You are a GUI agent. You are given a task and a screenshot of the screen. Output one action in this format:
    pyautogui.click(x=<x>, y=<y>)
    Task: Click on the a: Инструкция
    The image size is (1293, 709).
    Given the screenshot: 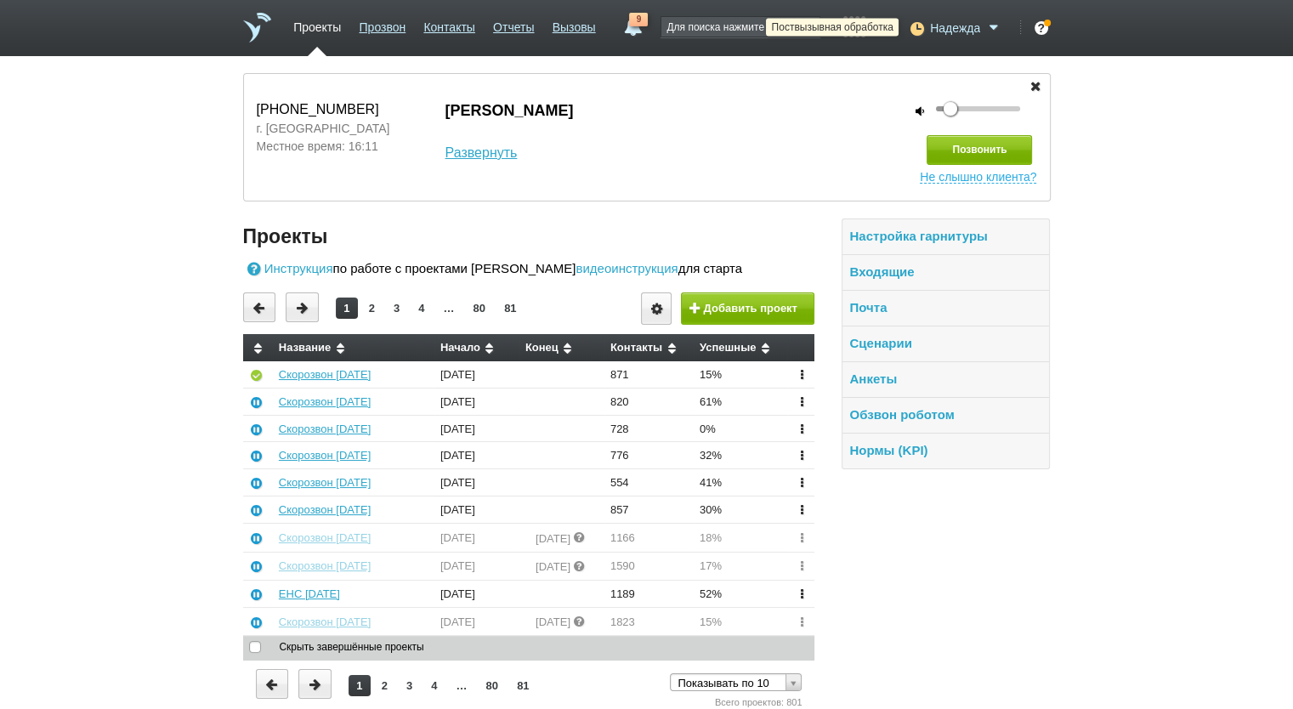 What is the action you would take?
    pyautogui.click(x=288, y=269)
    